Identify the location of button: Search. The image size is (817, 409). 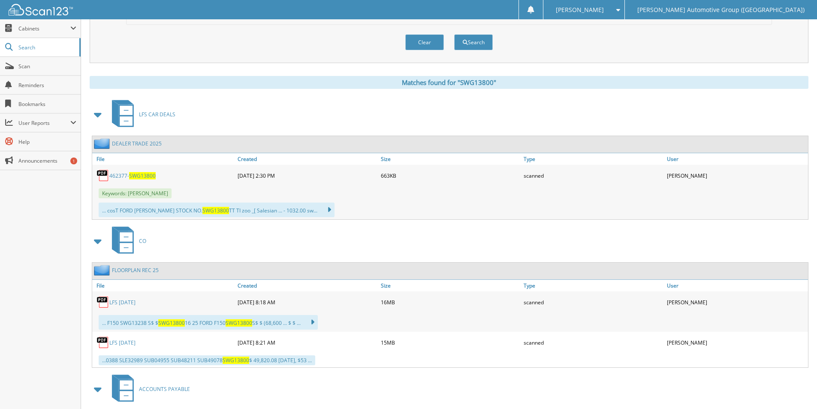
(474, 42).